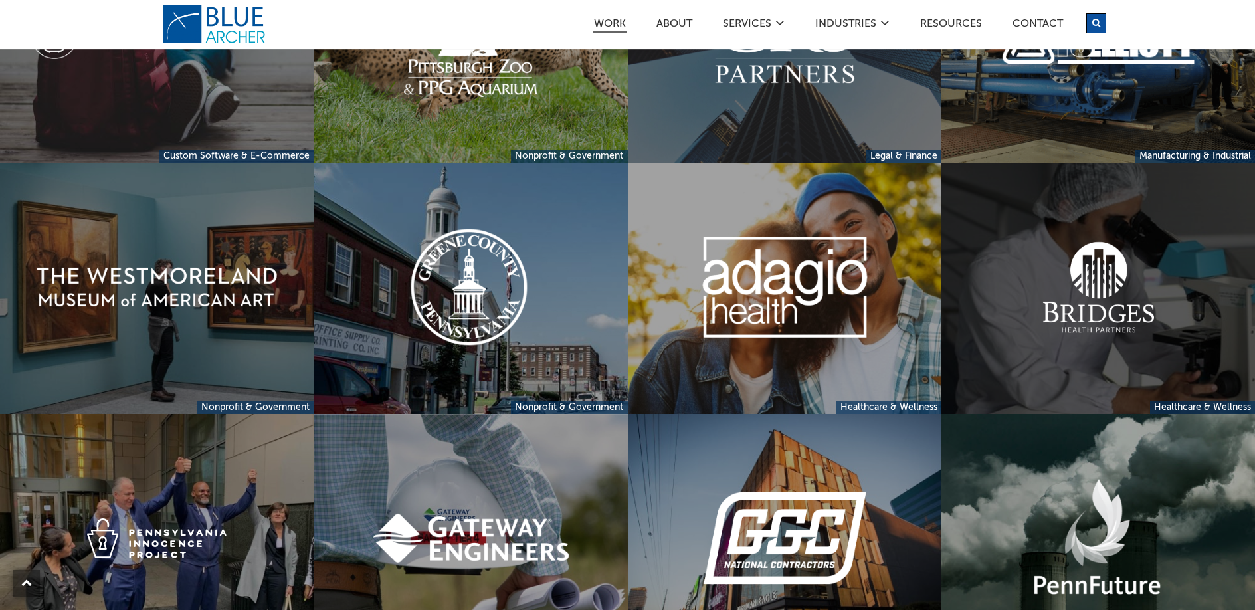 This screenshot has width=1255, height=610. I want to click on a: Manufacturing & Industrial, so click(1195, 156).